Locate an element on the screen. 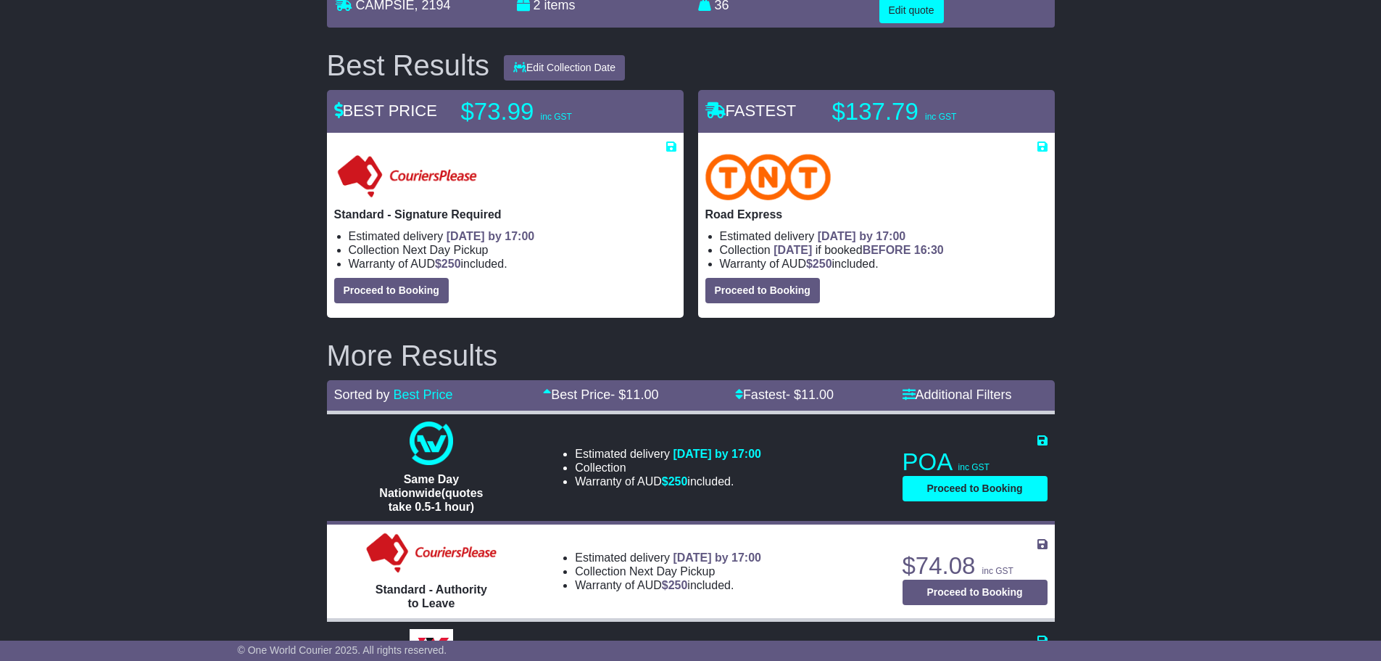  div: Best Results is located at coordinates (408, 65).